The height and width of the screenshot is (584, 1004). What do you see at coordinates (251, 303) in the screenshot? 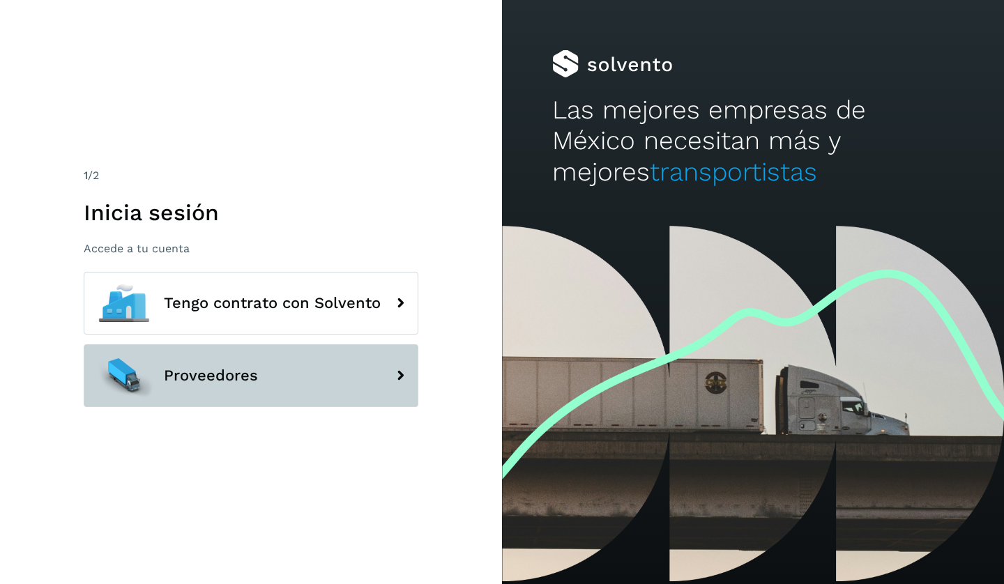
I see `button: Tengo contrato con Solvento` at bounding box center [251, 303].